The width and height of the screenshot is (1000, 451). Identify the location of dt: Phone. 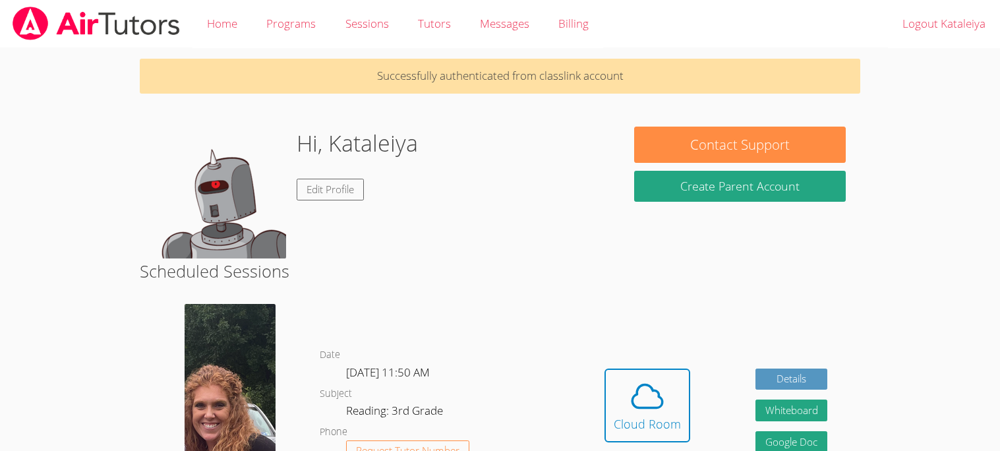
(334, 432).